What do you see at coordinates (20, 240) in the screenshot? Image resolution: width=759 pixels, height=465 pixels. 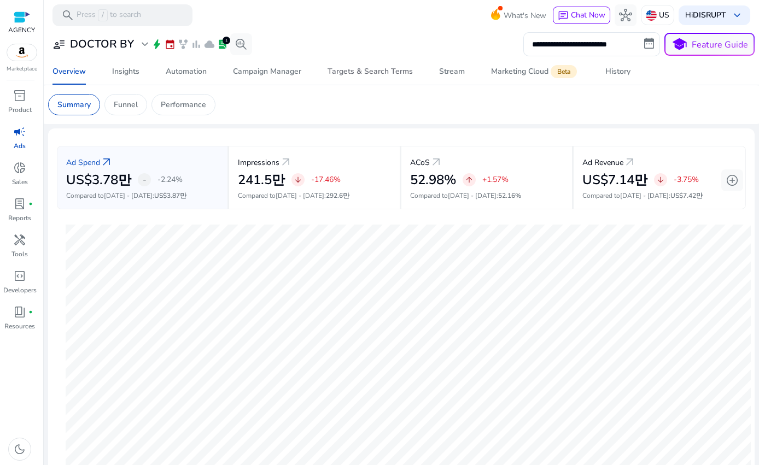 I see `span: handyman` at bounding box center [20, 240].